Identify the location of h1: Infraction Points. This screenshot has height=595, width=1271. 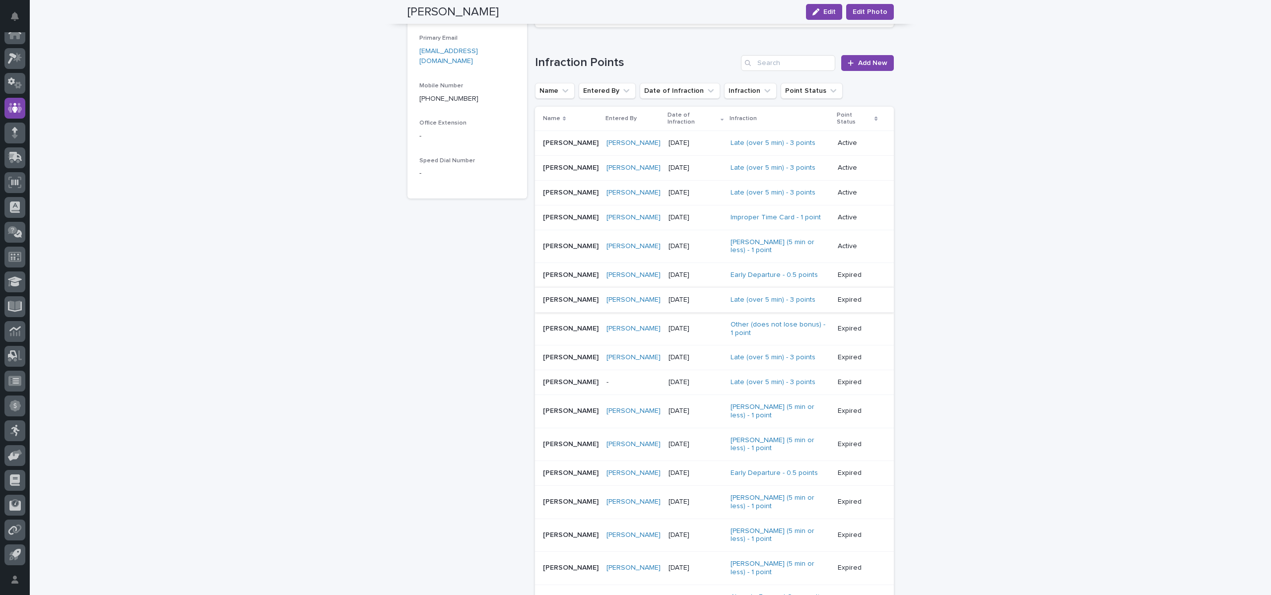
(636, 63).